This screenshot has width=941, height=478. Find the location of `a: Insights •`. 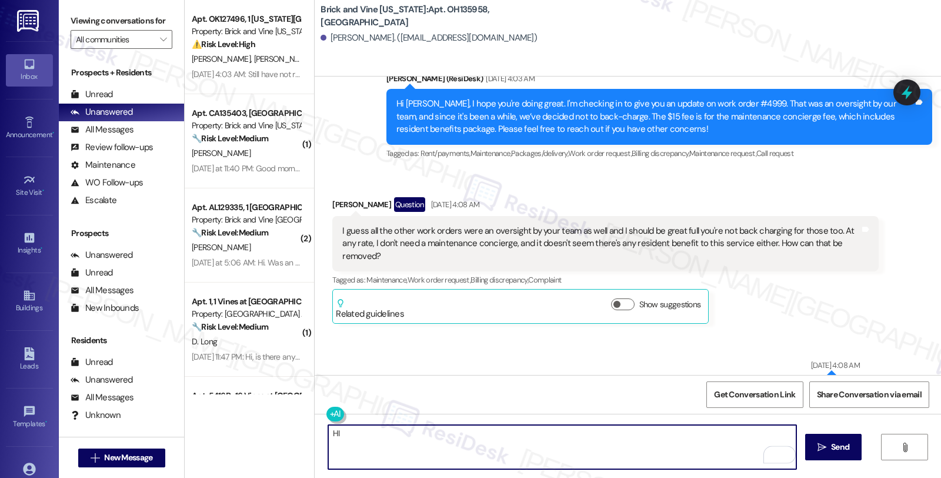

a: Insights • is located at coordinates (29, 243).